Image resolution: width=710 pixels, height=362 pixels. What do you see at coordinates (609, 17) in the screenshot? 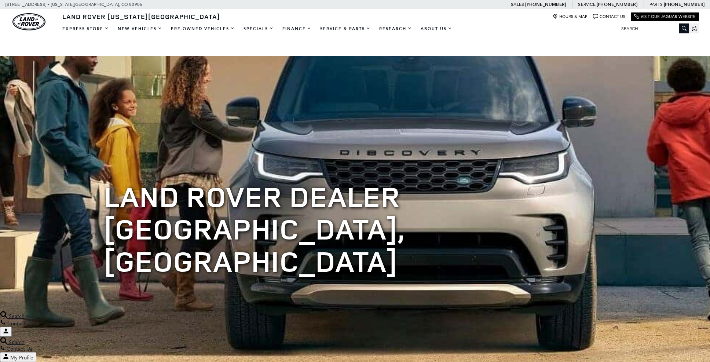
I see `a: Contact Us` at bounding box center [609, 17].